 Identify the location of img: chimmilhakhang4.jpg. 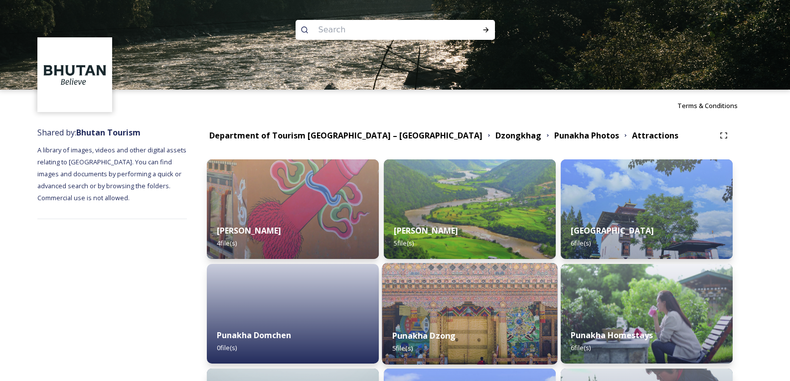
(293, 209).